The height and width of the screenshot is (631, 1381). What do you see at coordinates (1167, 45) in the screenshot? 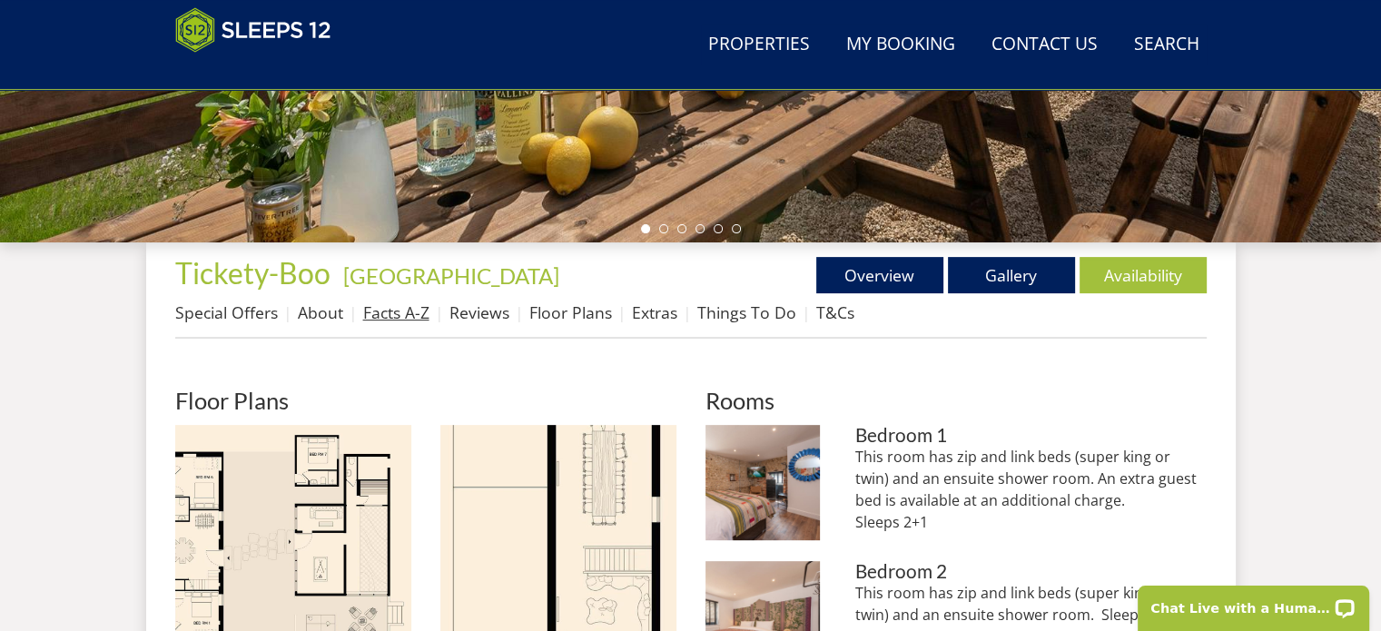
I see `a: Search` at bounding box center [1167, 45].